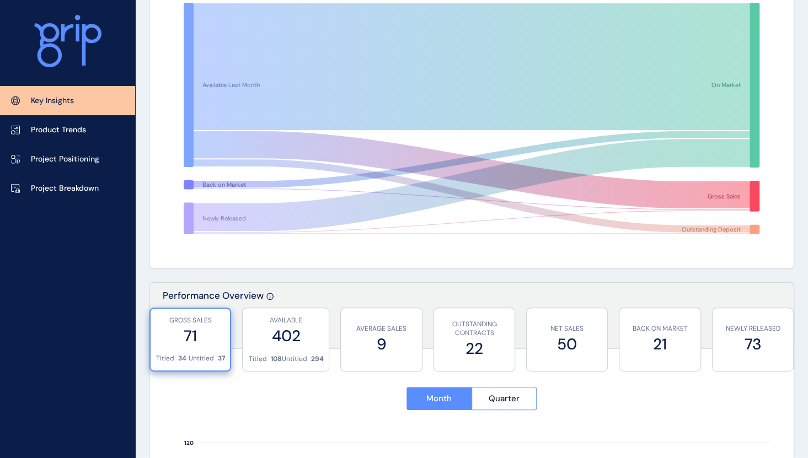 The height and width of the screenshot is (458, 808). What do you see at coordinates (65, 189) in the screenshot?
I see `p: Project Breakdown` at bounding box center [65, 189].